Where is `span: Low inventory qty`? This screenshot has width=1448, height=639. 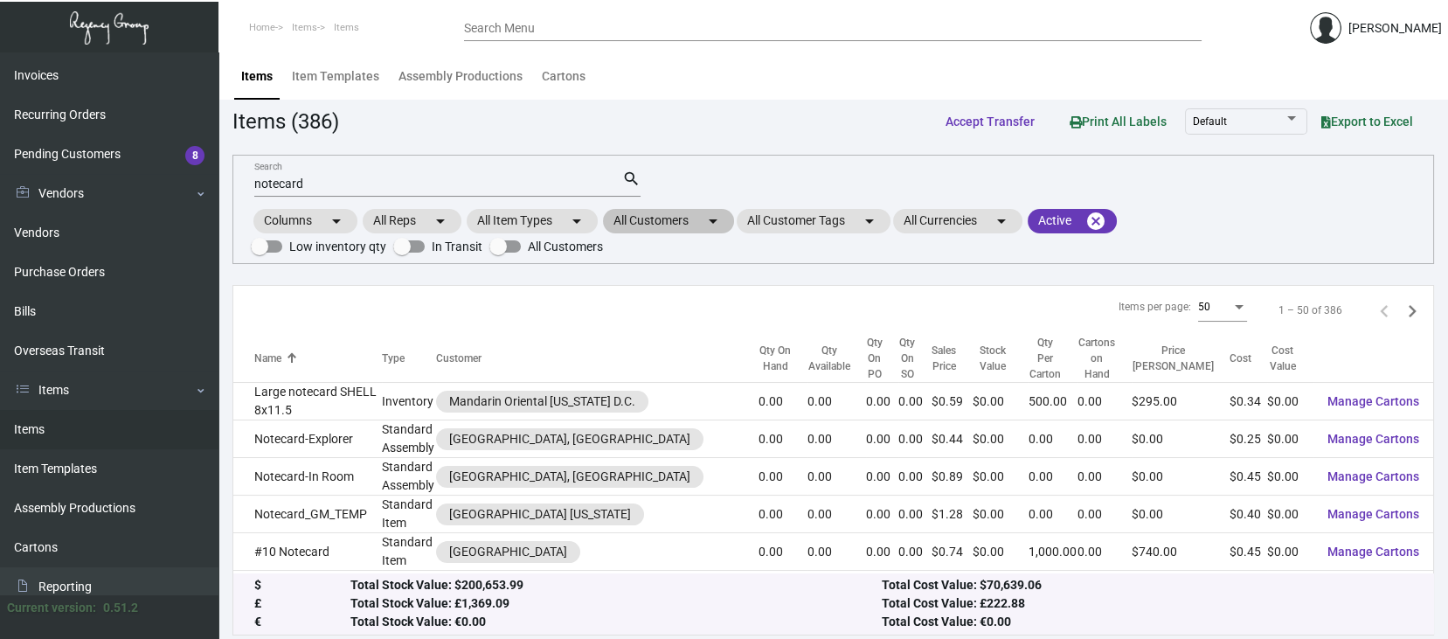 span: Low inventory qty is located at coordinates (337, 247).